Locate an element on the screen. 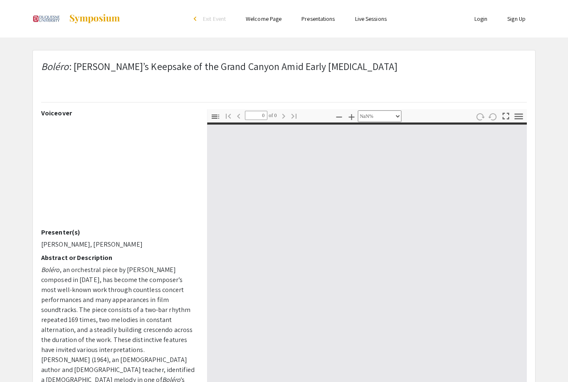 The image size is (568, 382). img: Undergraduate Research and Scholarship Symposium 2025 is located at coordinates (46, 19).